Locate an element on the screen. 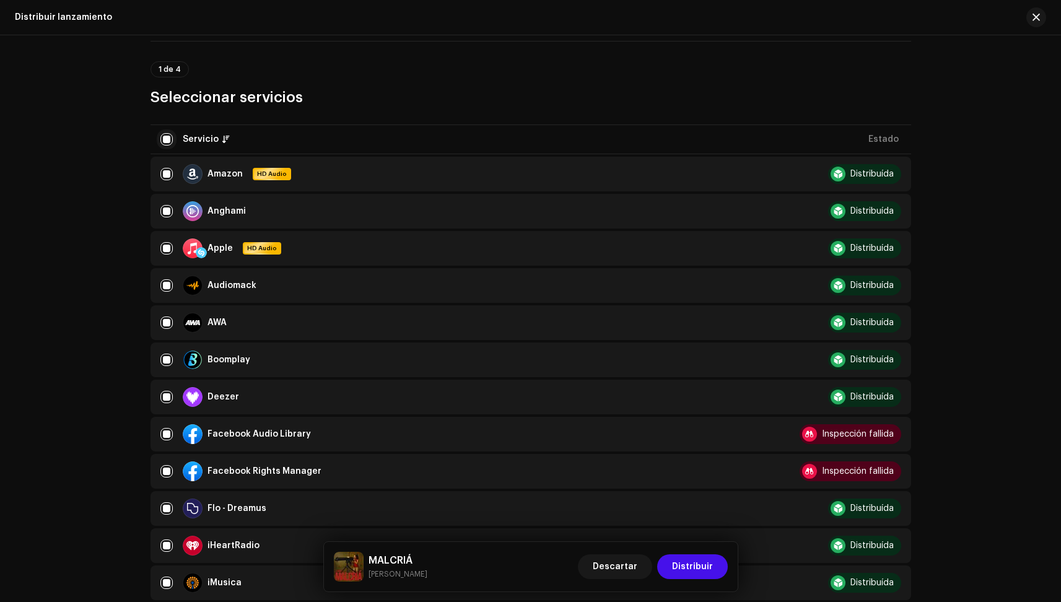 Image resolution: width=1061 pixels, height=602 pixels. div: Facebook Audio Library is located at coordinates (259, 434).